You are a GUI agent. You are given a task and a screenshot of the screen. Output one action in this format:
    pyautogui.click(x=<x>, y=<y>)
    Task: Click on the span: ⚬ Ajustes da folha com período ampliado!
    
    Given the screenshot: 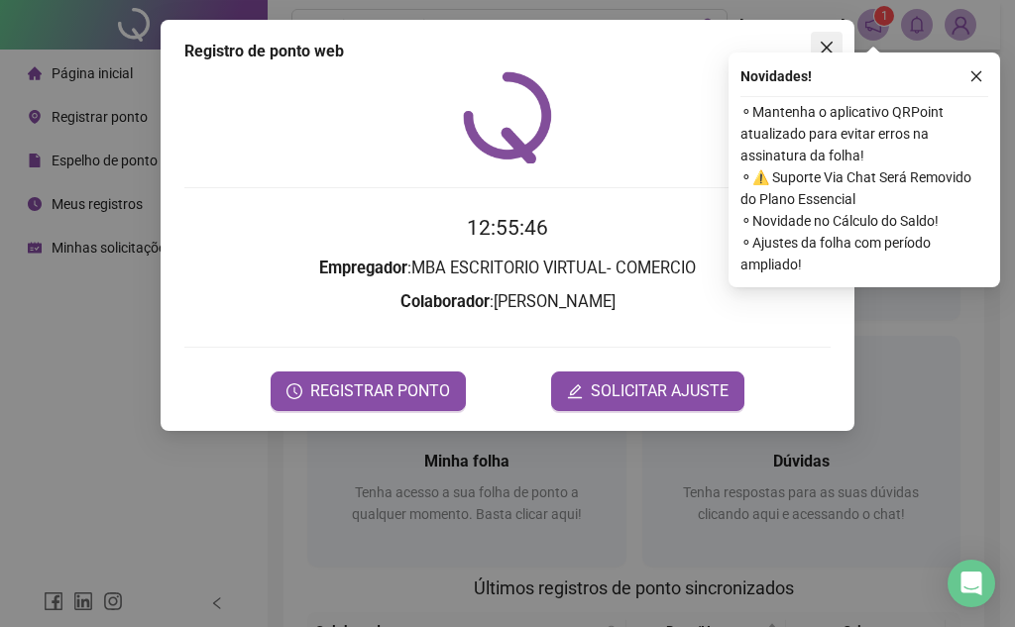 What is the action you would take?
    pyautogui.click(x=864, y=254)
    